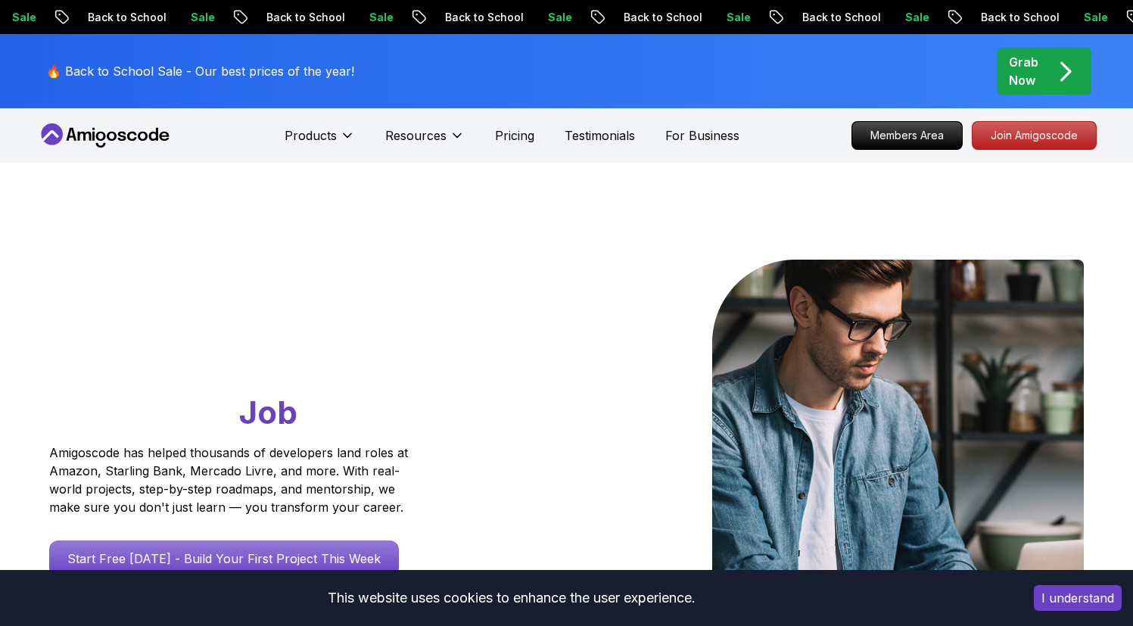 The image size is (1133, 626). Describe the element at coordinates (511, 598) in the screenshot. I see `div: This website uses cookies to enhance the user experience.` at that location.